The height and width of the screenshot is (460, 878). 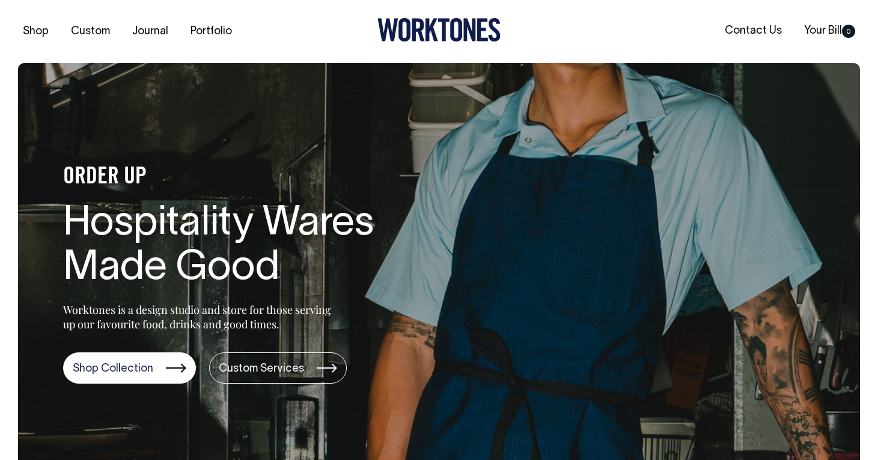 What do you see at coordinates (278, 368) in the screenshot?
I see `a: Custom Services` at bounding box center [278, 368].